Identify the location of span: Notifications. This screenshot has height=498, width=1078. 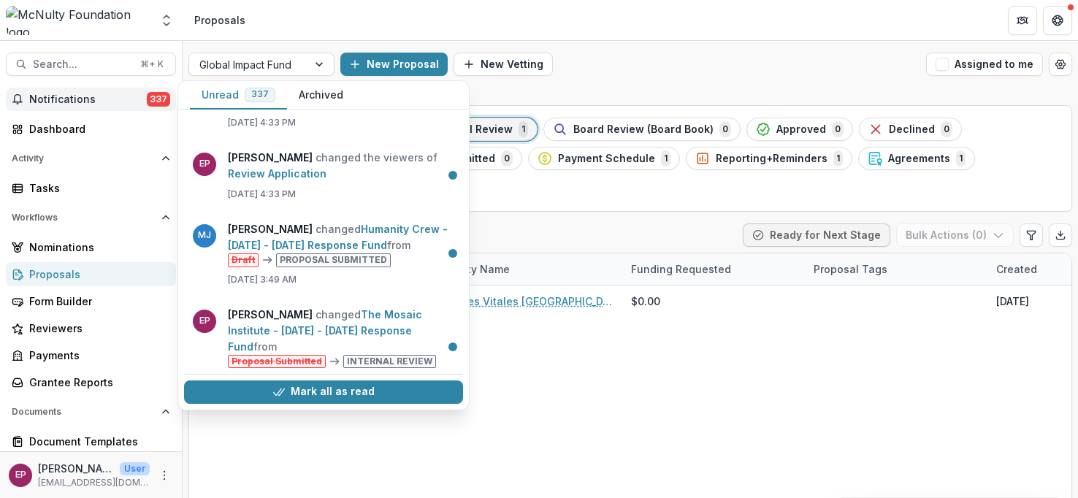
(88, 99).